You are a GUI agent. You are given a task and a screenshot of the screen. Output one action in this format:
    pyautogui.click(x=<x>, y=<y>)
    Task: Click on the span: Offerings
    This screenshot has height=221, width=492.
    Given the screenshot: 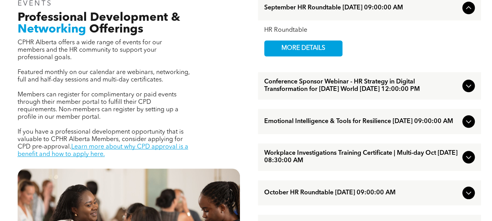 What is the action you would take?
    pyautogui.click(x=116, y=29)
    